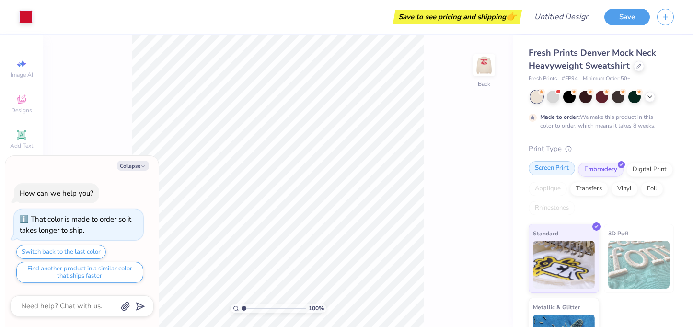  Describe the element at coordinates (316, 308) in the screenshot. I see `span: 100 %` at that location.